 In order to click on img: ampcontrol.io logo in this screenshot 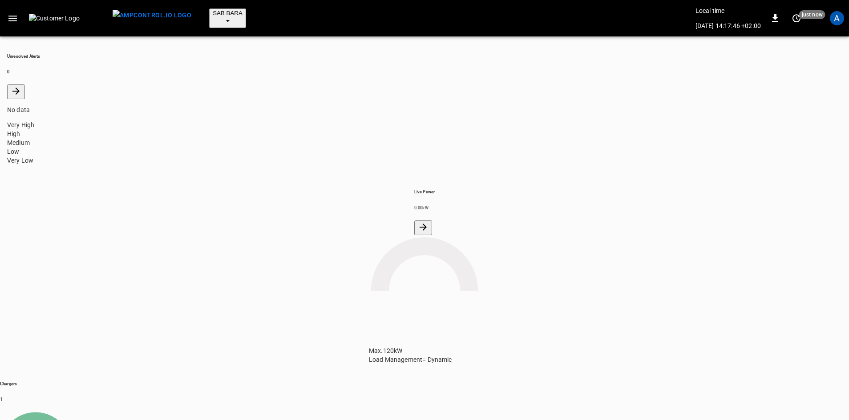, I will do `click(152, 15)`.